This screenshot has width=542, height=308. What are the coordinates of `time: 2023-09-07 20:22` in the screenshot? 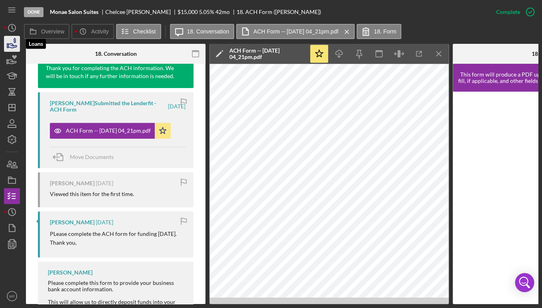 It's located at (177, 106).